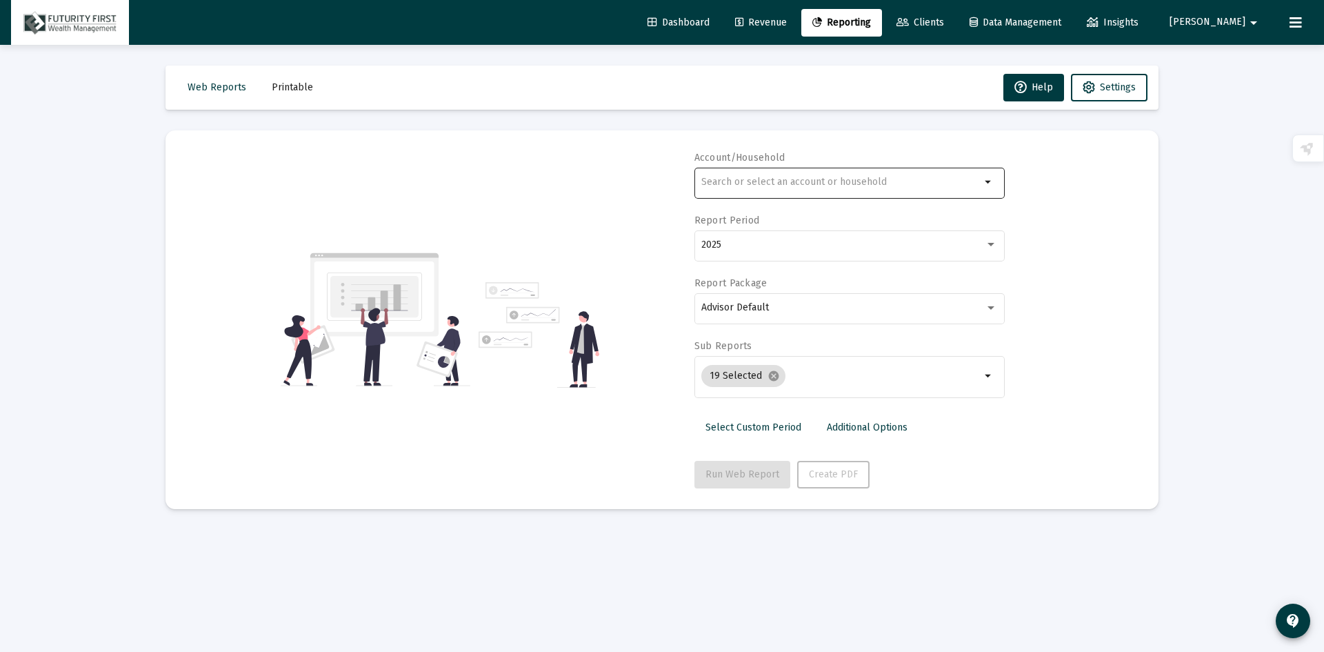 This screenshot has width=1324, height=652. I want to click on span: Printable, so click(292, 87).